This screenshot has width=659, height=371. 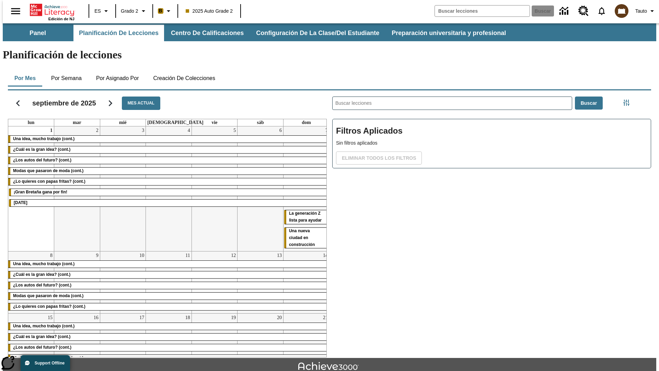 I want to click on a: 14 de septiembre de 2025, so click(x=325, y=255).